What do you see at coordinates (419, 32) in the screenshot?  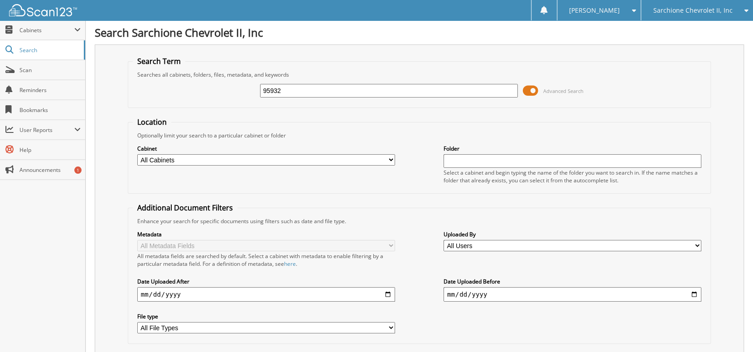 I see `h1: Search Sarchione Chevrolet II, Inc` at bounding box center [419, 32].